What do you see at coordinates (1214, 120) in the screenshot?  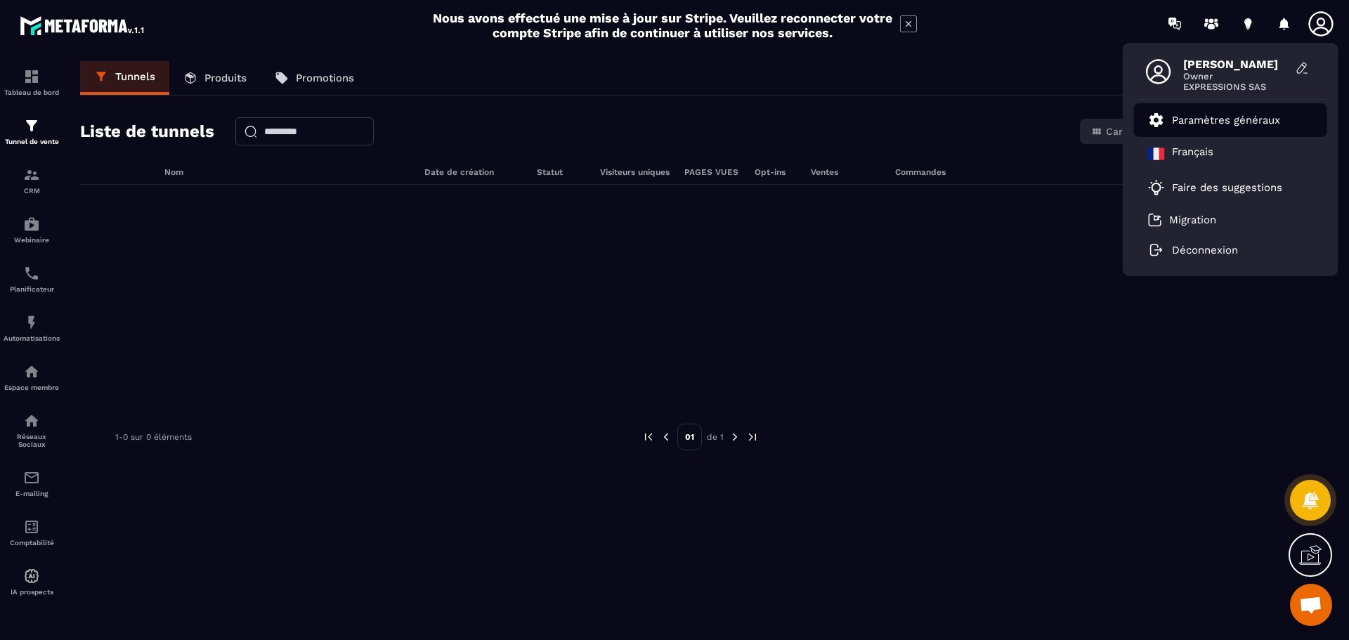 I see `a: Paramètres généraux` at bounding box center [1214, 120].